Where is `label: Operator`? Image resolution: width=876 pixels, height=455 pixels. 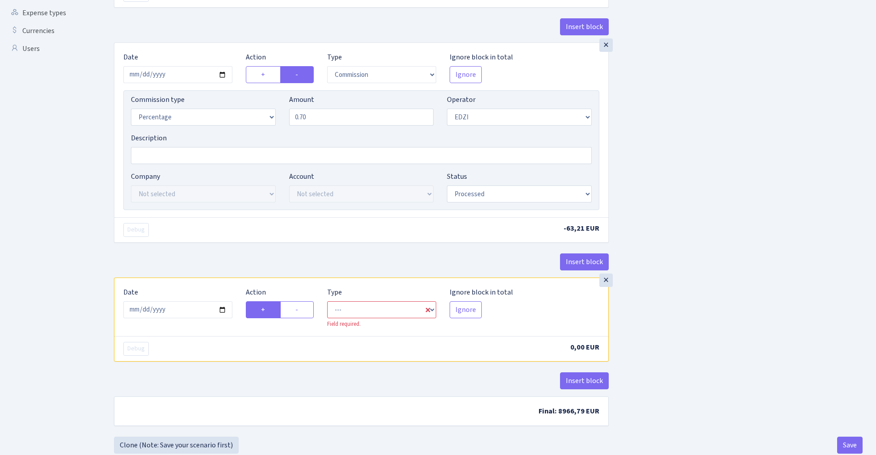 label: Operator is located at coordinates (461, 100).